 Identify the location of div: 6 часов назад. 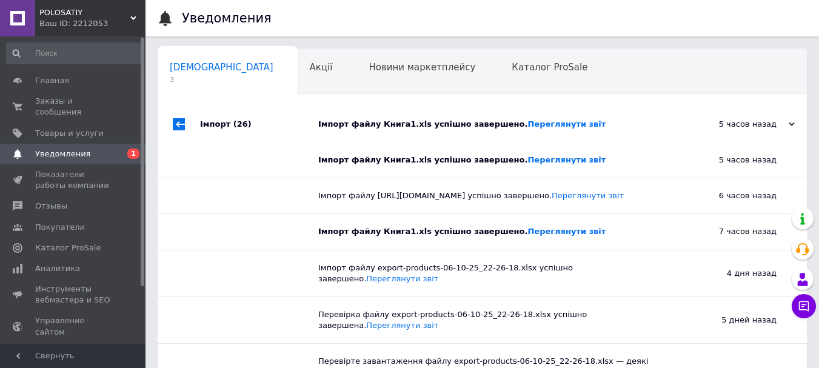
(731, 196).